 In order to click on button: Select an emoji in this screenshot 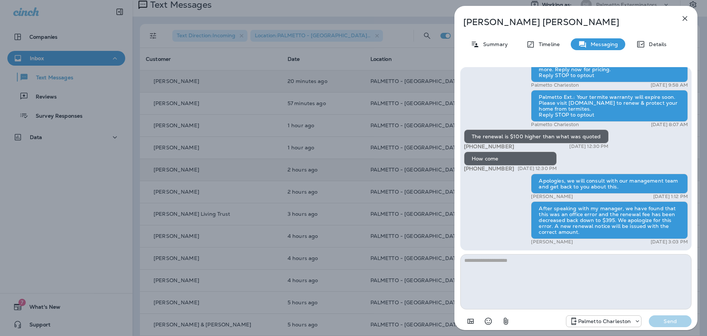, I will do `click(488, 321)`.